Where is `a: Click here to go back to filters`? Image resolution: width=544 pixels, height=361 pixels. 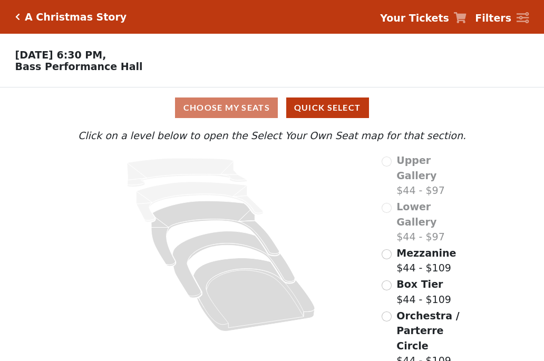
a: Click here to go back to filters is located at coordinates (17, 17).